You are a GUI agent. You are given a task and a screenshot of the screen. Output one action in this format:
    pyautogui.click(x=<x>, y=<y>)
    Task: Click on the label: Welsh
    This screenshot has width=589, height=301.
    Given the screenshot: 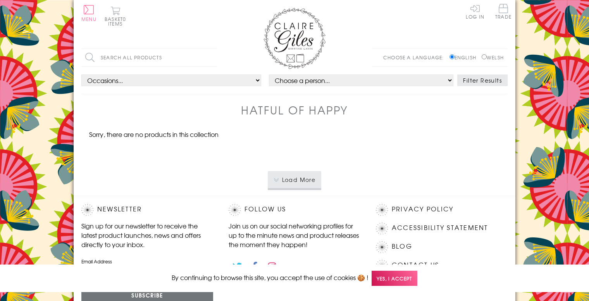 What is the action you would take?
    pyautogui.click(x=493, y=57)
    